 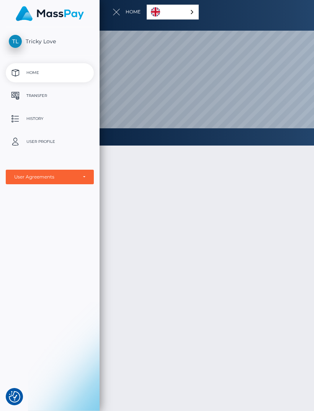 I want to click on p: User Profile, so click(x=50, y=142).